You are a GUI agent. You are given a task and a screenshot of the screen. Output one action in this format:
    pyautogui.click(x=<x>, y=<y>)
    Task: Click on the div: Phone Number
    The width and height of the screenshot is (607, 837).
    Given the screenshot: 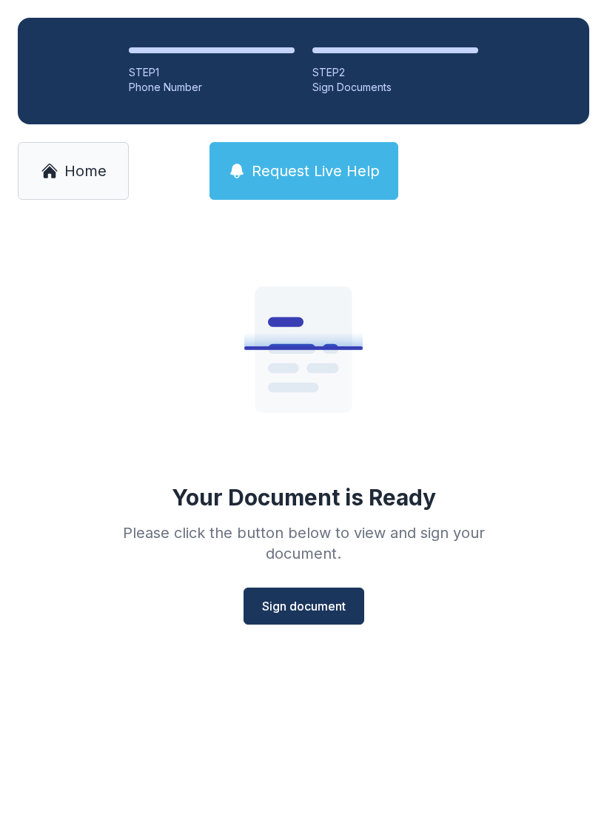 What is the action you would take?
    pyautogui.click(x=212, y=87)
    